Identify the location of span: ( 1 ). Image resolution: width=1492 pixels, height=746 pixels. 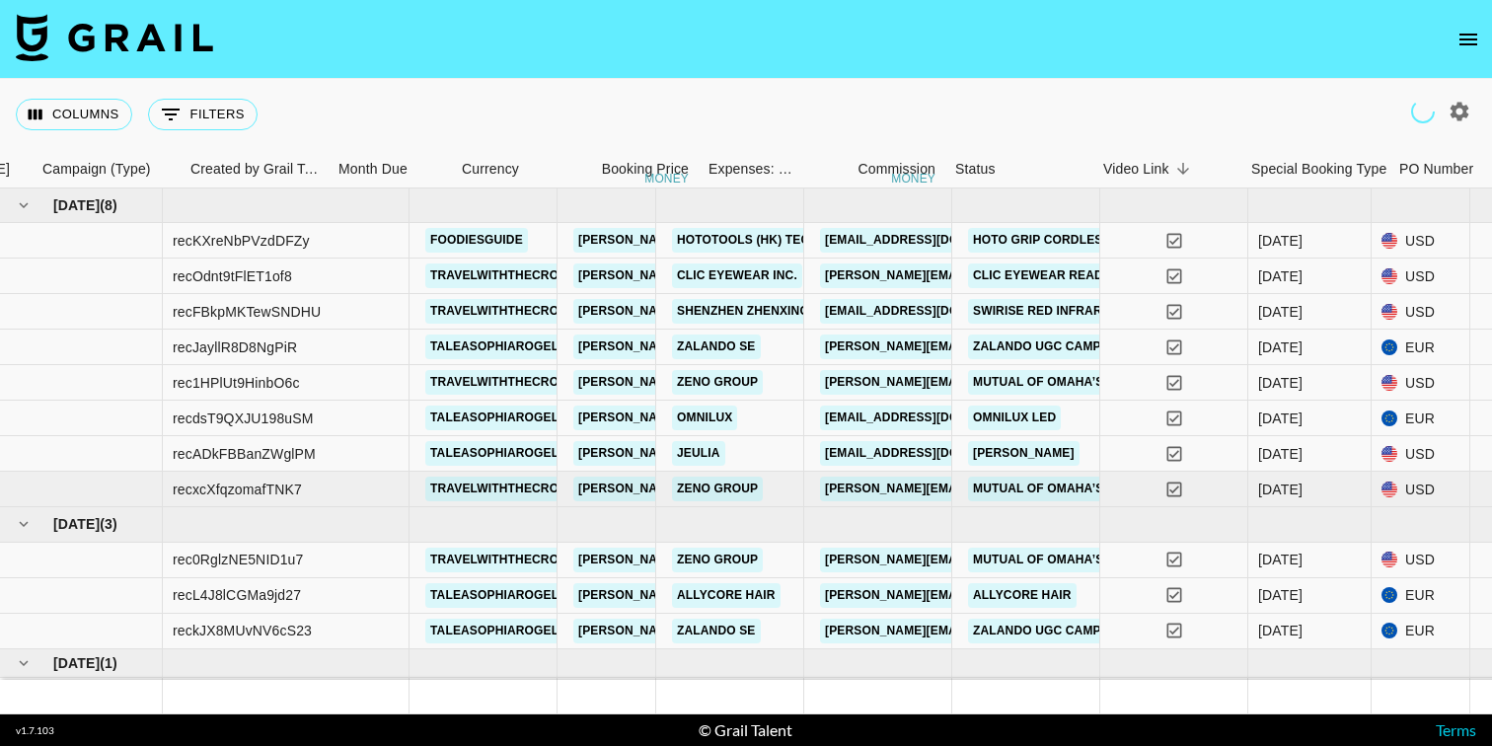
(109, 663).